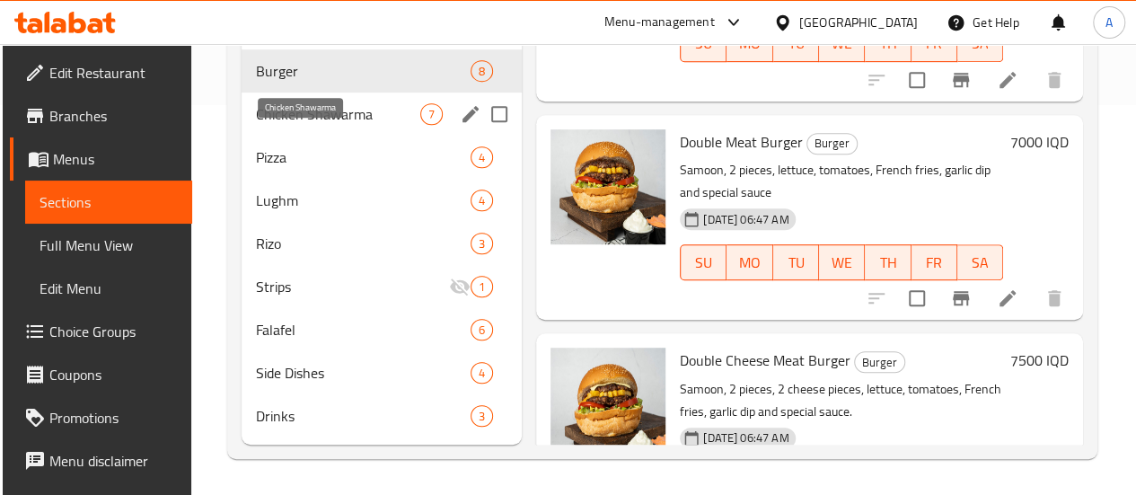 The image size is (1136, 495). Describe the element at coordinates (934, 262) in the screenshot. I see `button: FR` at that location.